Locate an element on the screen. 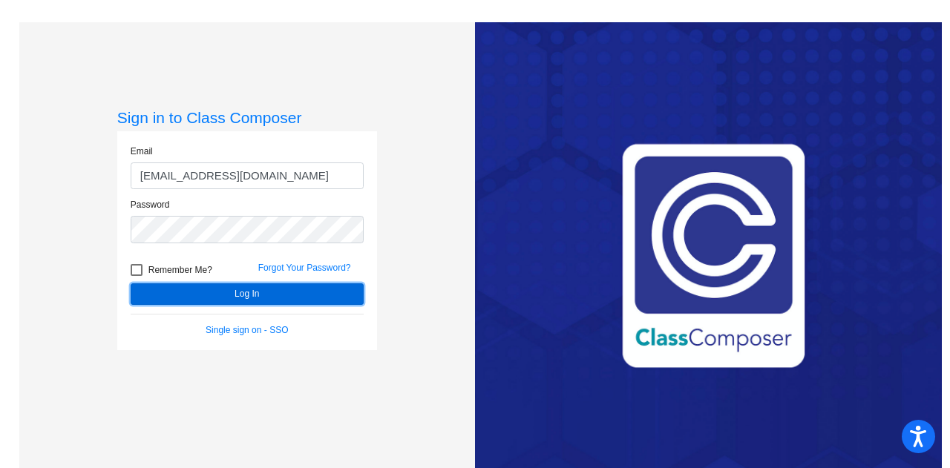 This screenshot has width=950, height=468. label: Password is located at coordinates (150, 205).